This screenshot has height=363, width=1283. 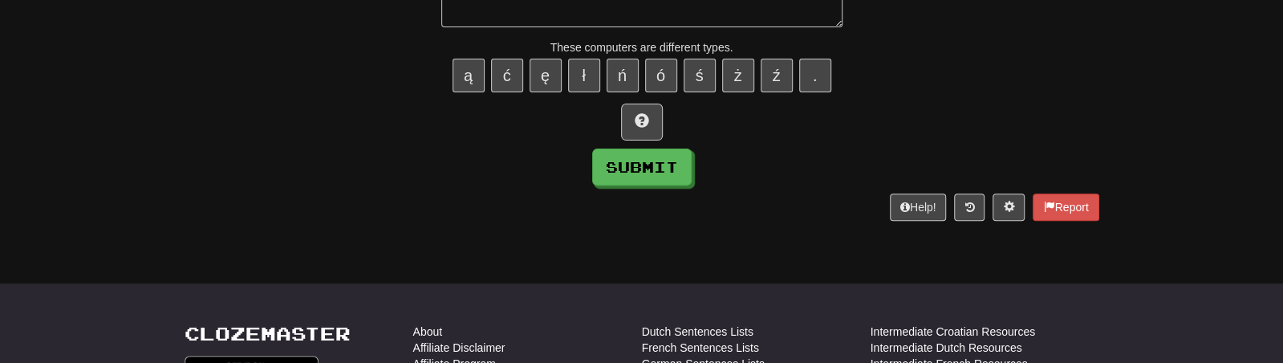 I want to click on button: ą, so click(x=469, y=75).